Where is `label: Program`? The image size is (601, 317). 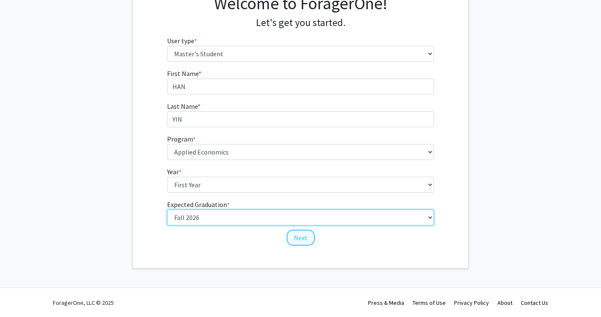
label: Program is located at coordinates (181, 139).